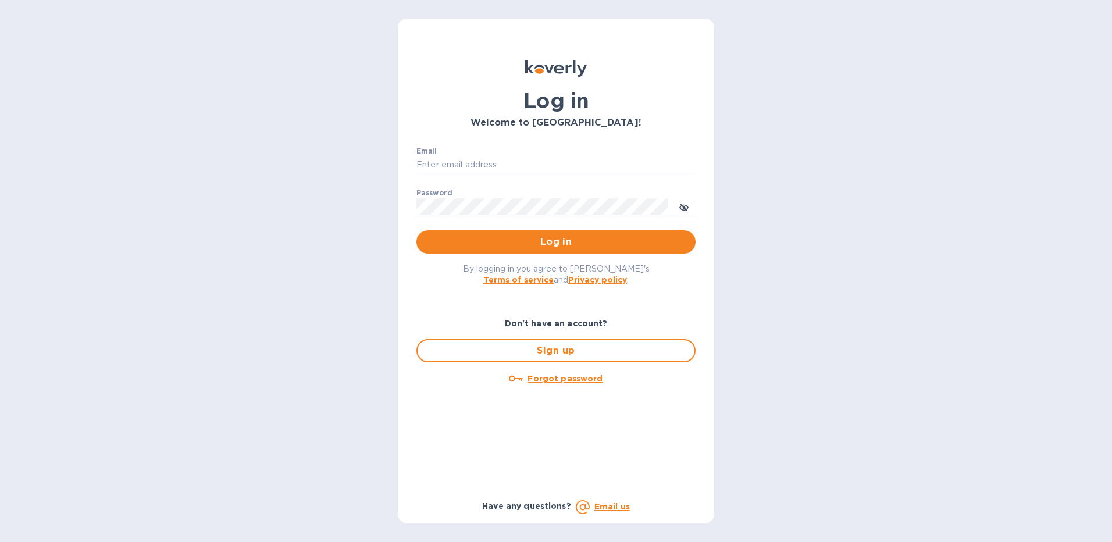 This screenshot has width=1112, height=542. What do you see at coordinates (597, 280) in the screenshot?
I see `a: Privacy policy` at bounding box center [597, 280].